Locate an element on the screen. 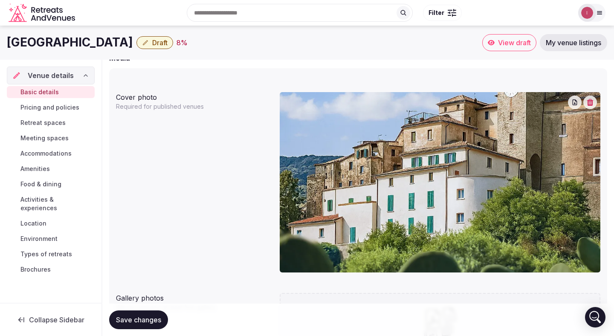 This screenshot has height=336, width=614. span: View draft is located at coordinates (514, 43).